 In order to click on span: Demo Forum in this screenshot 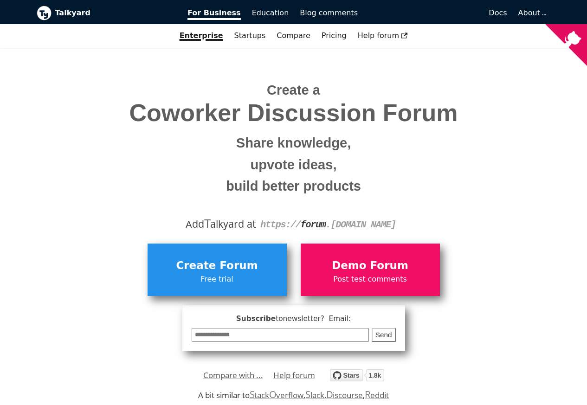, I will do `click(370, 266)`.